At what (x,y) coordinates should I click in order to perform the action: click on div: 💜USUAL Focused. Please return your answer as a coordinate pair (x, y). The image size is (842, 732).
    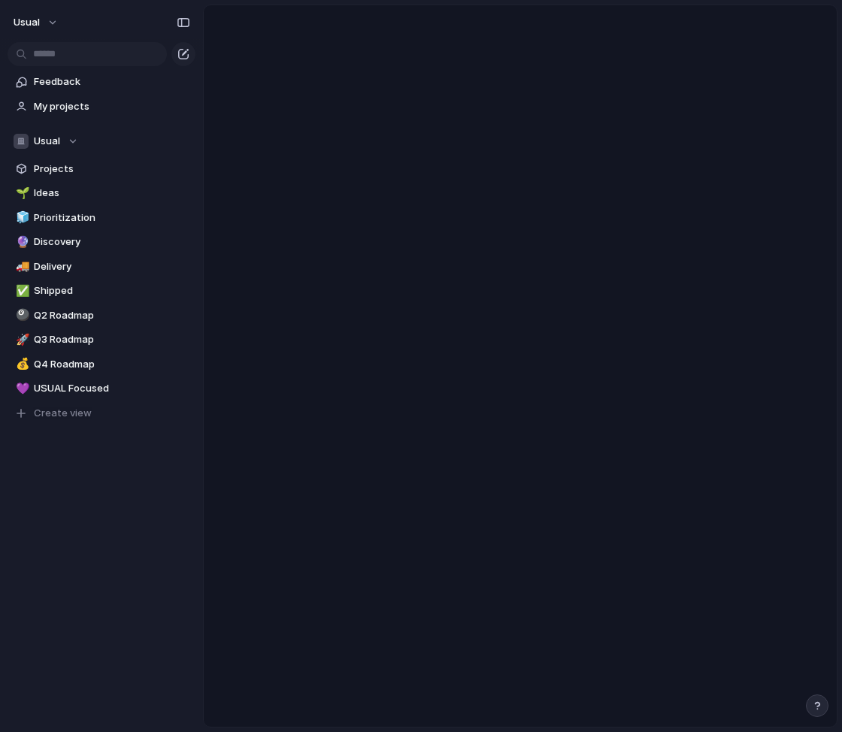
    Looking at the image, I should click on (101, 389).